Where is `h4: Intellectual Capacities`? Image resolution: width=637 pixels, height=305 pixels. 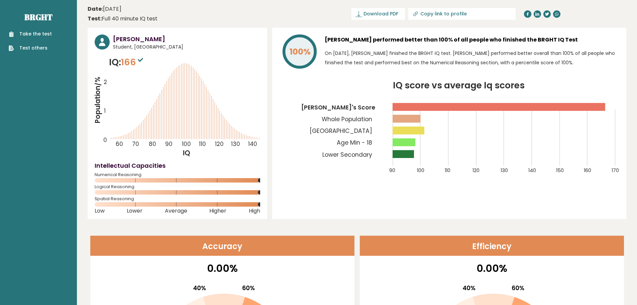 h4: Intellectual Capacities is located at coordinates (177, 165).